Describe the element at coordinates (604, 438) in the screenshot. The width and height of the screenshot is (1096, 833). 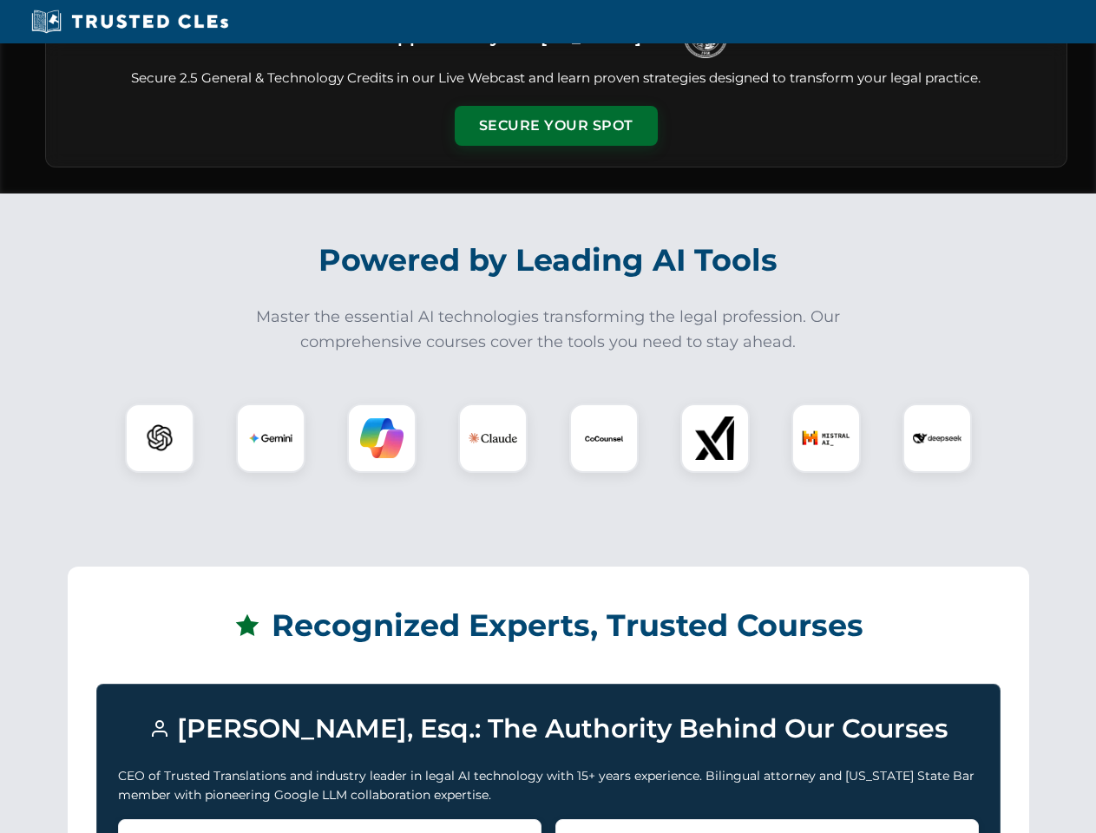
I see `img: CoCounsel Logo` at that location.